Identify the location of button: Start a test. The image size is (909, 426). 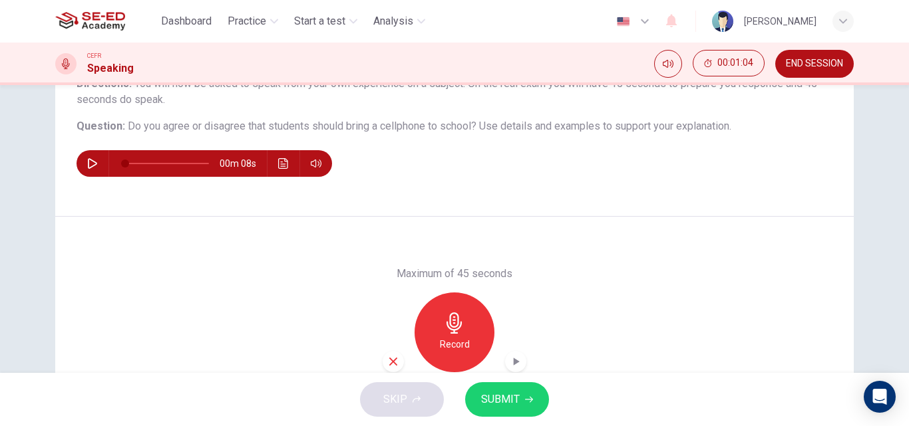
(325, 21).